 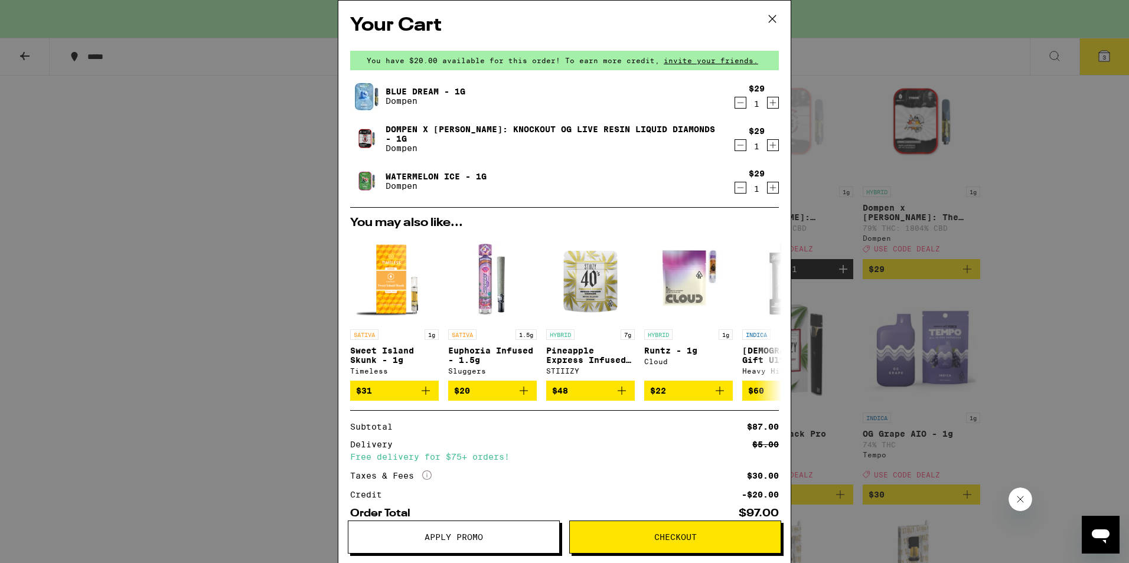 I want to click on img: Sluggers - Euphoria Infused - 1.5g, so click(x=492, y=279).